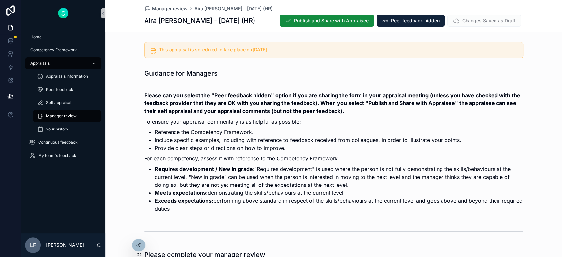 The image size is (562, 257). What do you see at coordinates (334, 122) in the screenshot?
I see `p: To ensure your appraisal commentary is as helpful as possible:` at bounding box center [334, 122].